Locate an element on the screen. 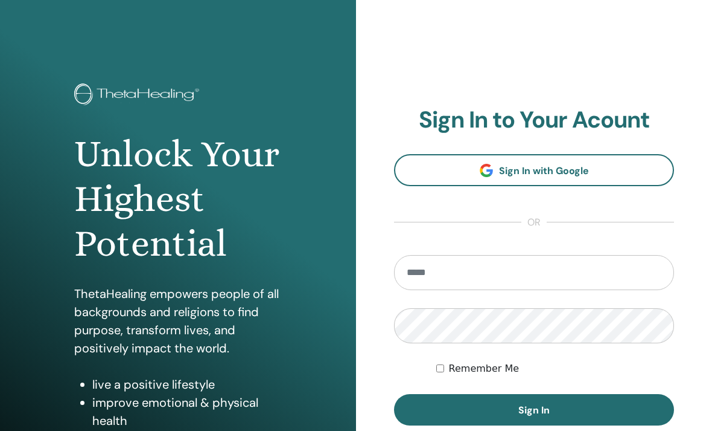  li: live a positive lifestyle is located at coordinates (187, 384).